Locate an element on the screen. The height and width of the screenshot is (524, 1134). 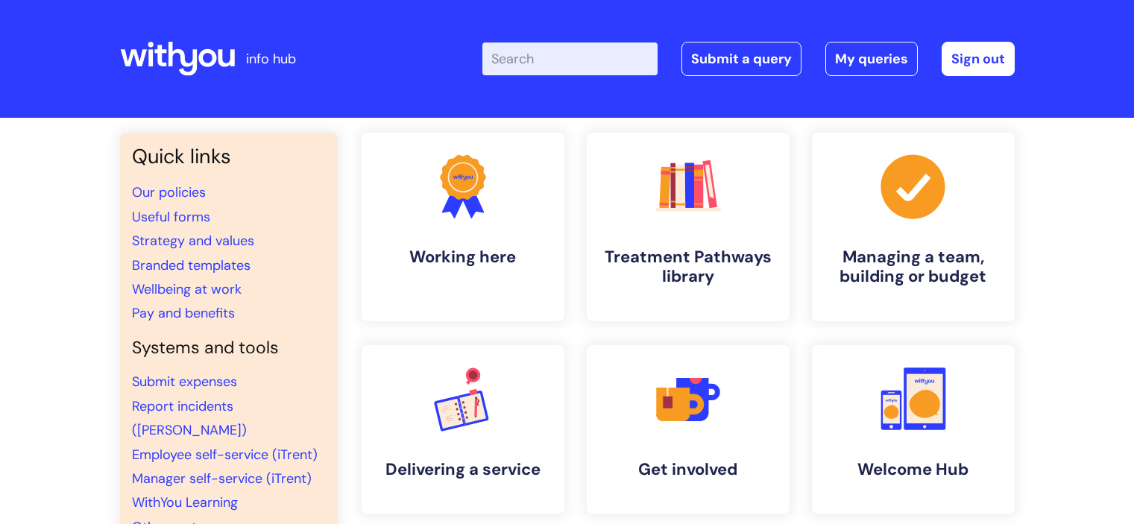
a: Our policies is located at coordinates (168, 192).